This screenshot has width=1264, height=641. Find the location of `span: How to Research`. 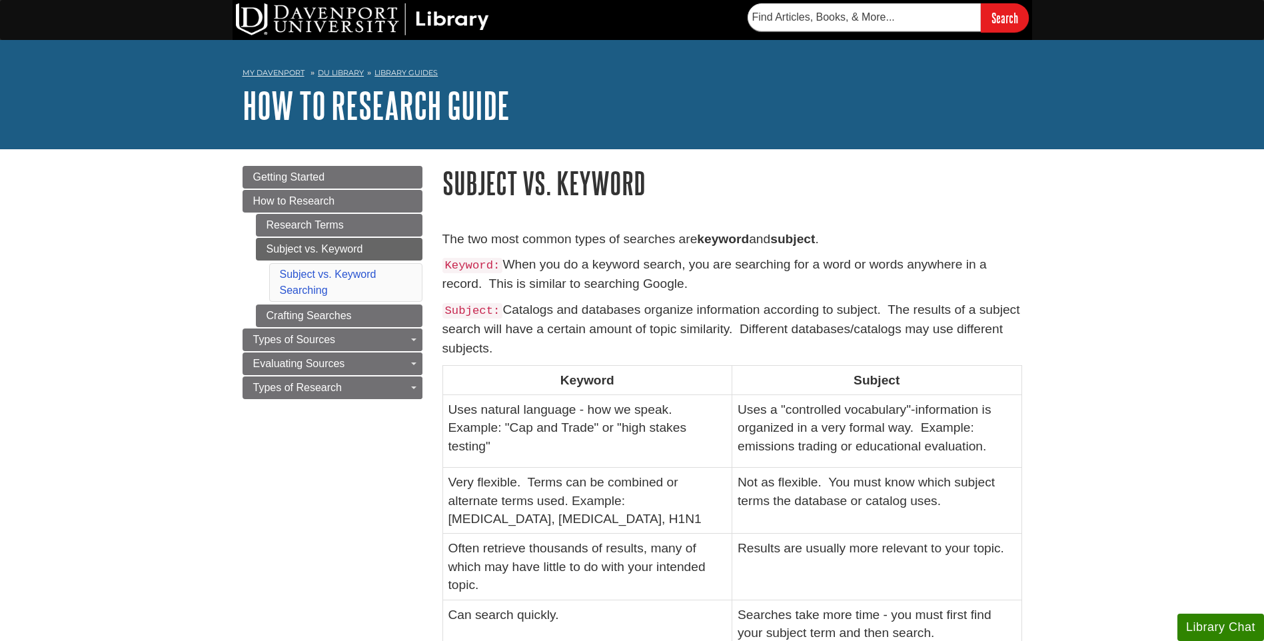

span: How to Research is located at coordinates (294, 201).